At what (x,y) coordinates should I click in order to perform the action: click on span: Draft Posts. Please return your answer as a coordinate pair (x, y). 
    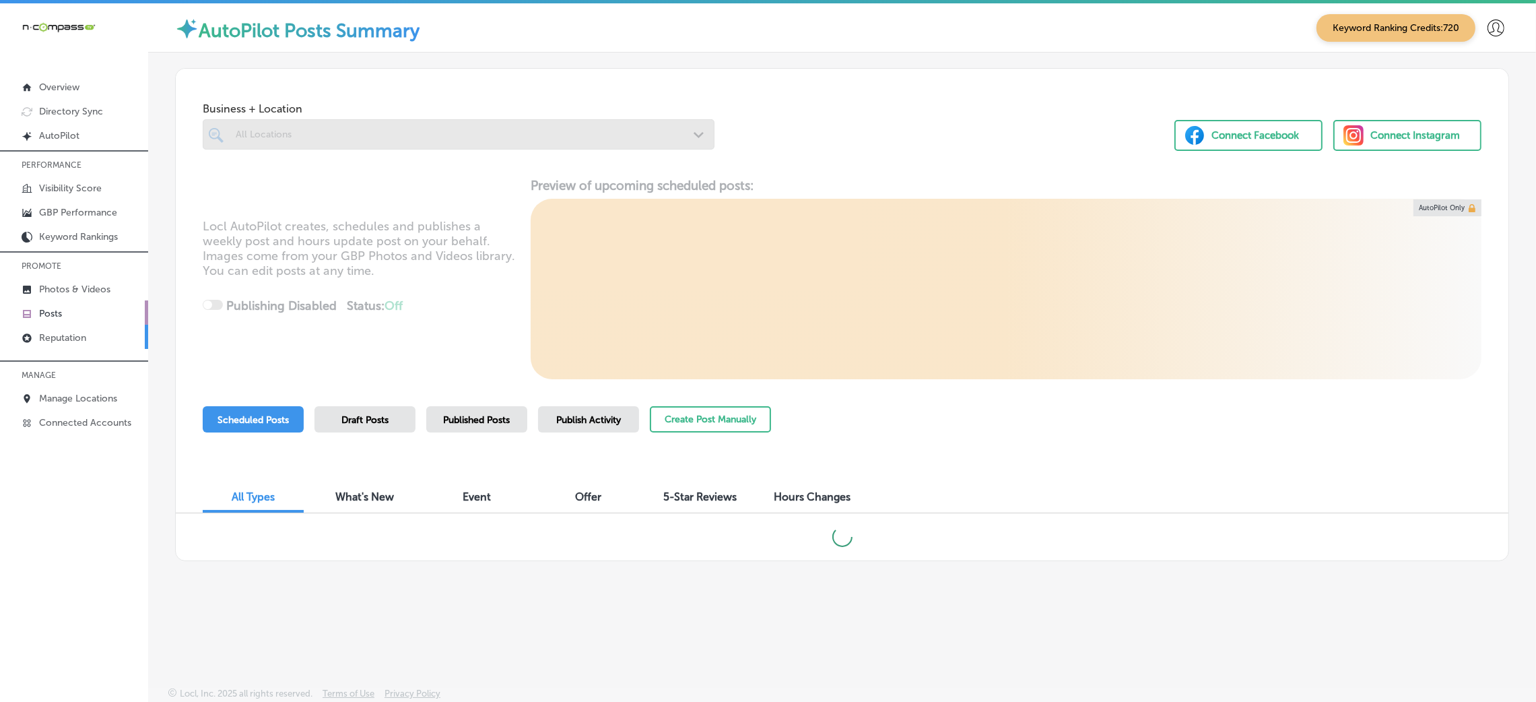
    Looking at the image, I should click on (365, 420).